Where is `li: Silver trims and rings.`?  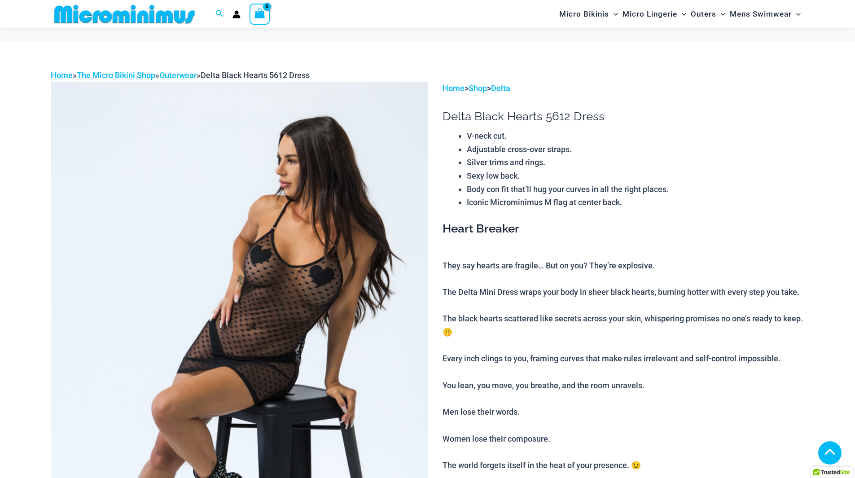
li: Silver trims and rings. is located at coordinates (636, 163).